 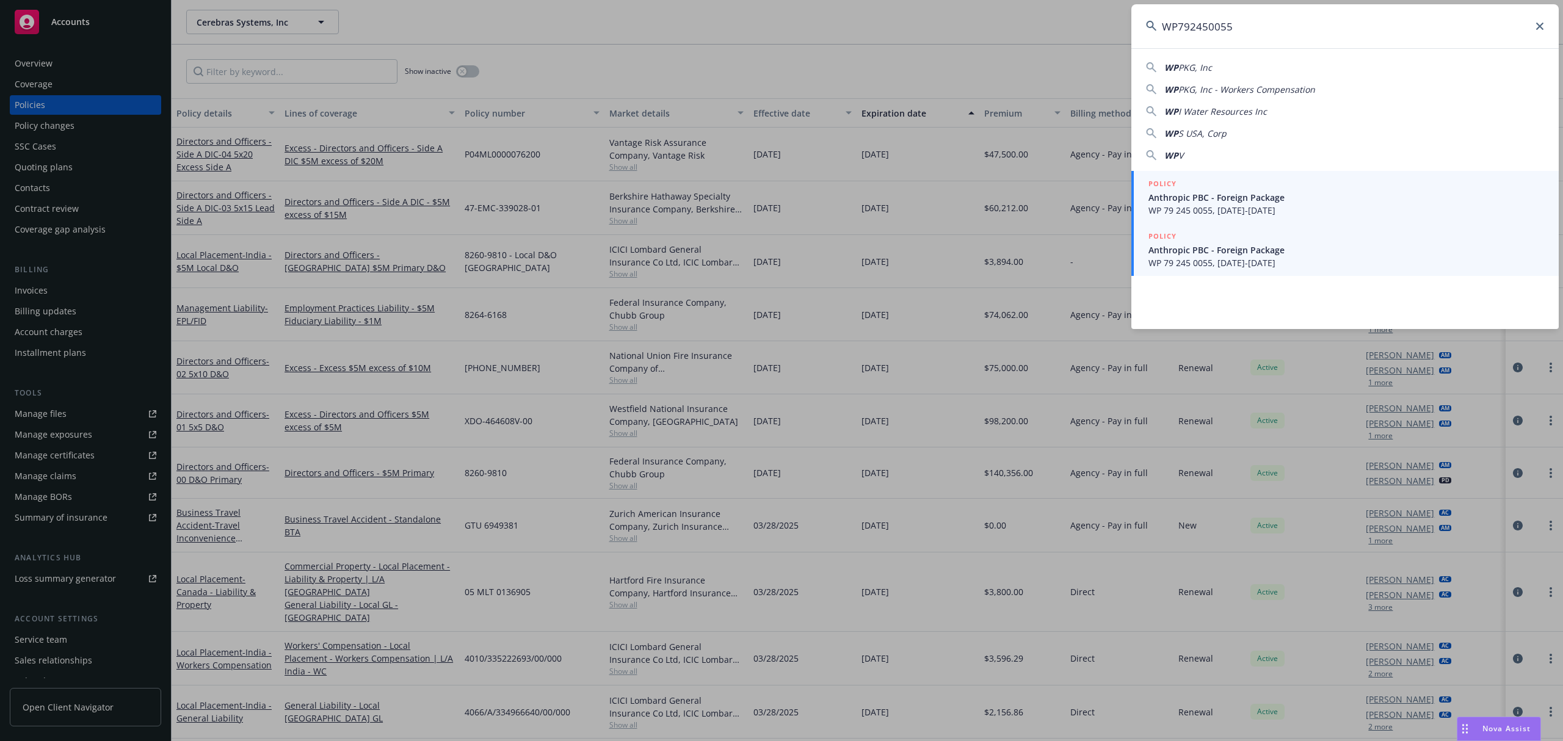 I want to click on span: PKG, Inc - Workers Compensation, so click(x=1247, y=89).